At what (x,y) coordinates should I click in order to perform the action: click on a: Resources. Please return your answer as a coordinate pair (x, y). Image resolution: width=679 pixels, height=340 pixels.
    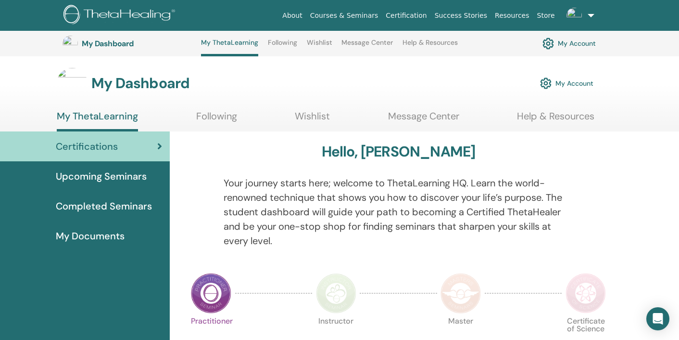
    Looking at the image, I should click on (512, 15).